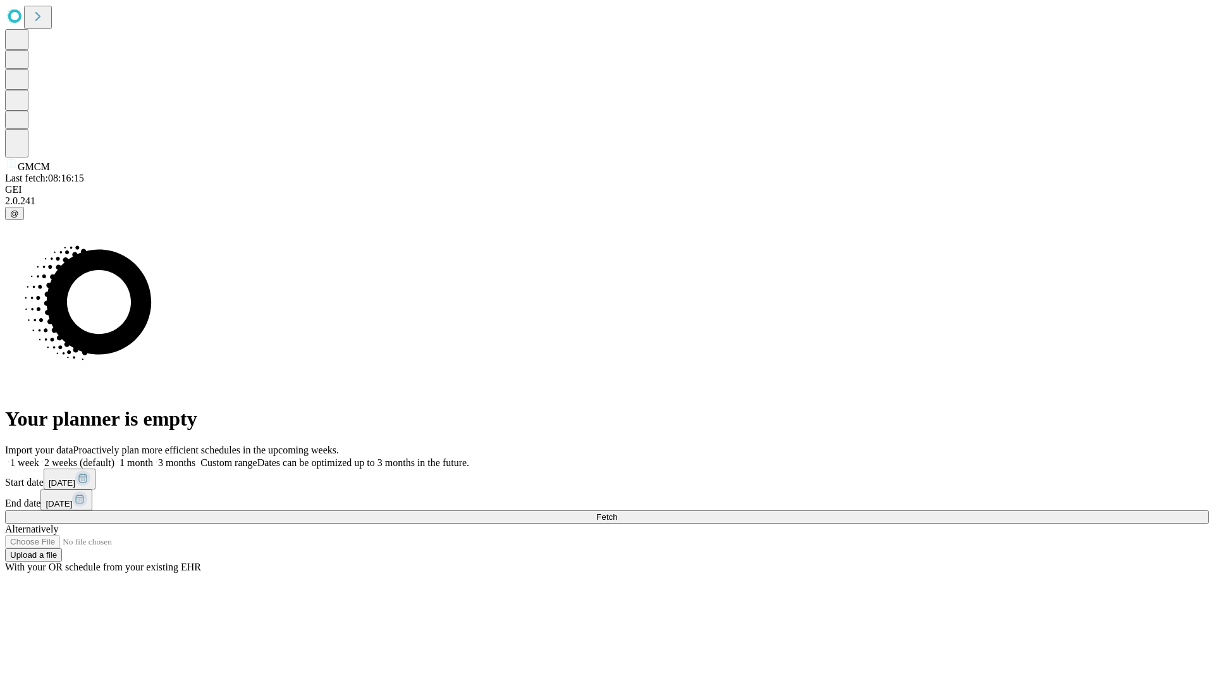 This screenshot has height=683, width=1214. What do you see at coordinates (607, 479) in the screenshot?
I see `div: Start date` at bounding box center [607, 479].